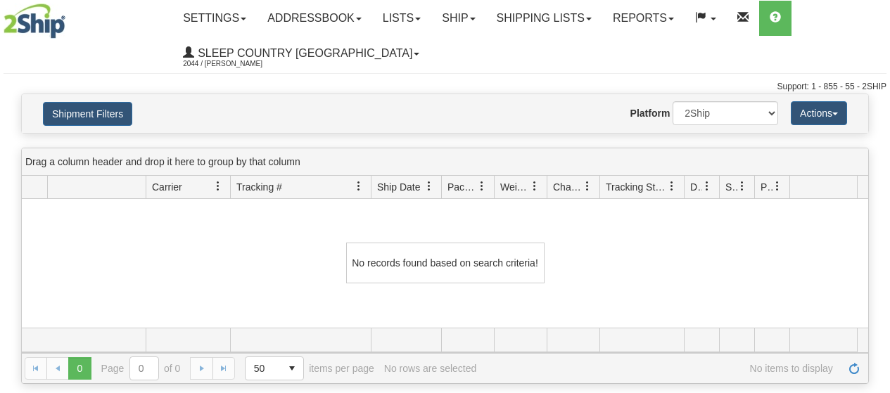 The height and width of the screenshot is (393, 890). What do you see at coordinates (568, 187) in the screenshot?
I see `span: Charge` at bounding box center [568, 187].